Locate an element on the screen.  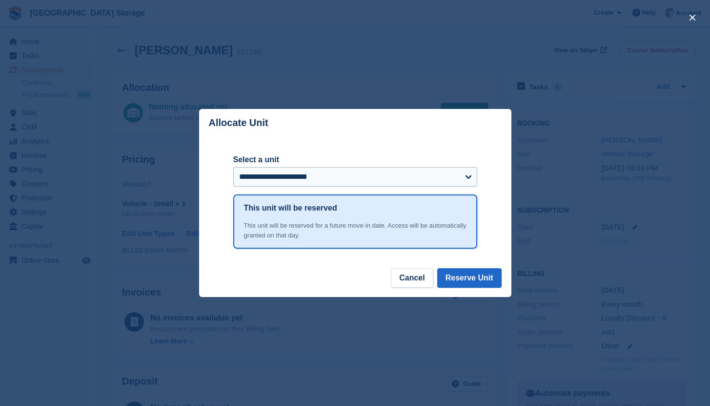
button: Cancel is located at coordinates (412, 278).